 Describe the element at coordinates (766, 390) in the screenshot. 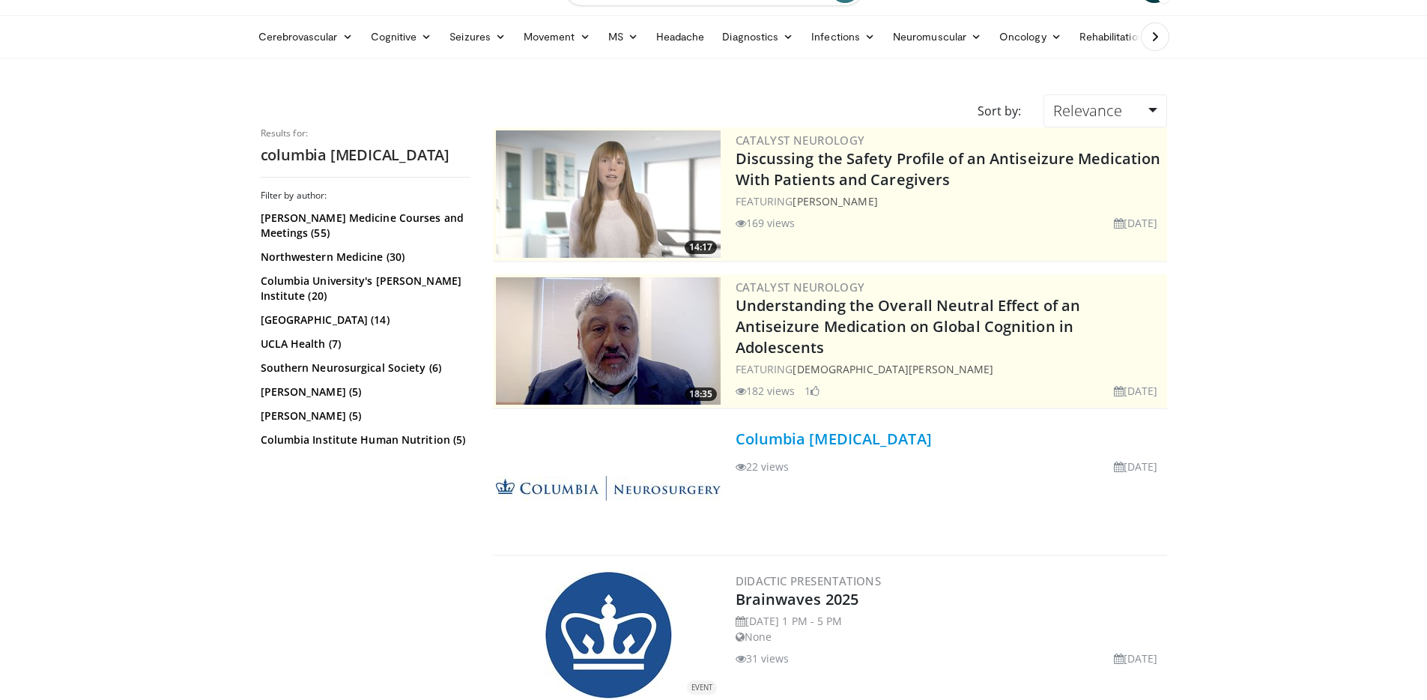

I see `li: 182 views` at that location.